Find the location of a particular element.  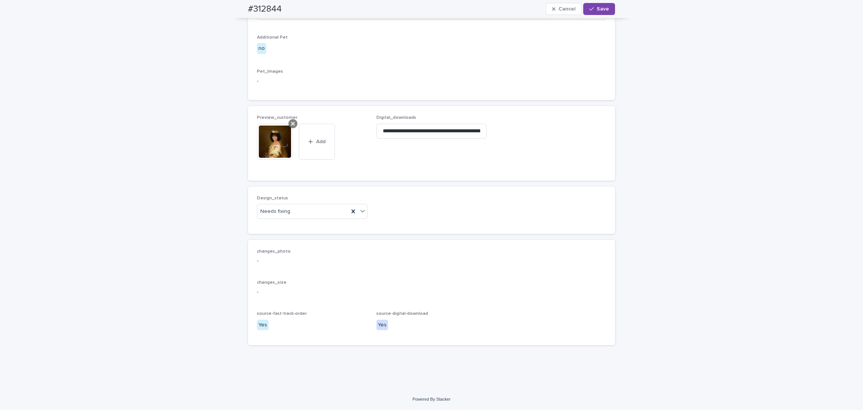

button: Add is located at coordinates (317, 142).